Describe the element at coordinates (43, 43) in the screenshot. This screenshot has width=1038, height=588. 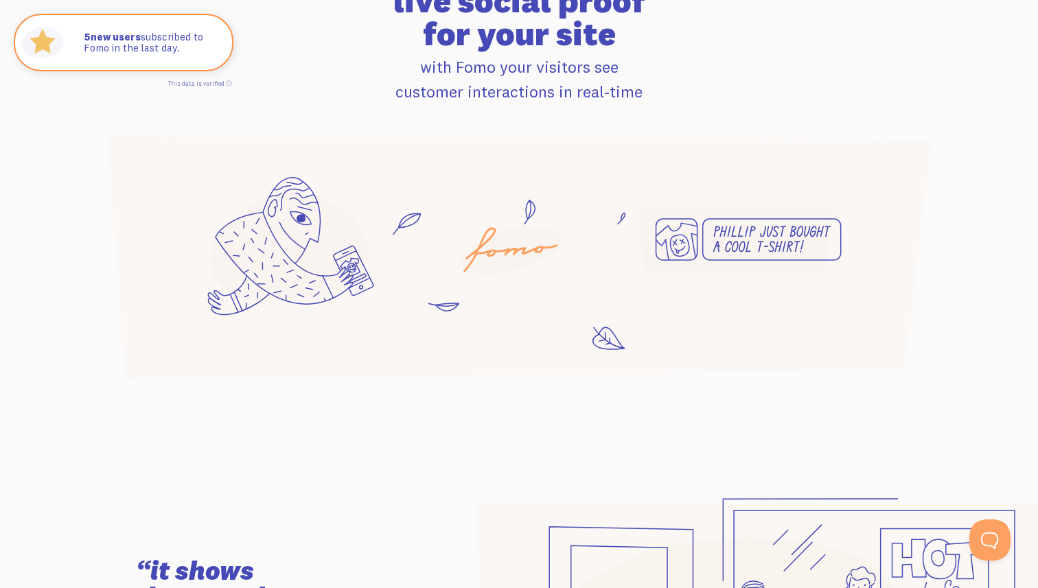
I see `img: Fomo` at that location.